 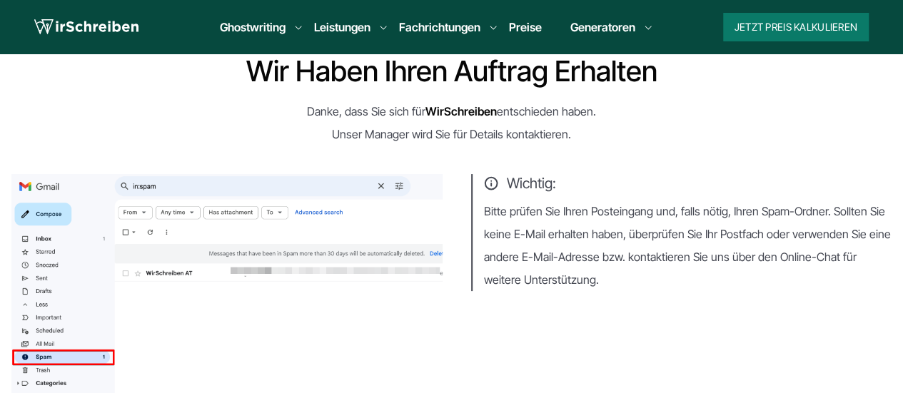 What do you see at coordinates (796, 27) in the screenshot?
I see `button: Jetzt Preis kalkulieren` at bounding box center [796, 27].